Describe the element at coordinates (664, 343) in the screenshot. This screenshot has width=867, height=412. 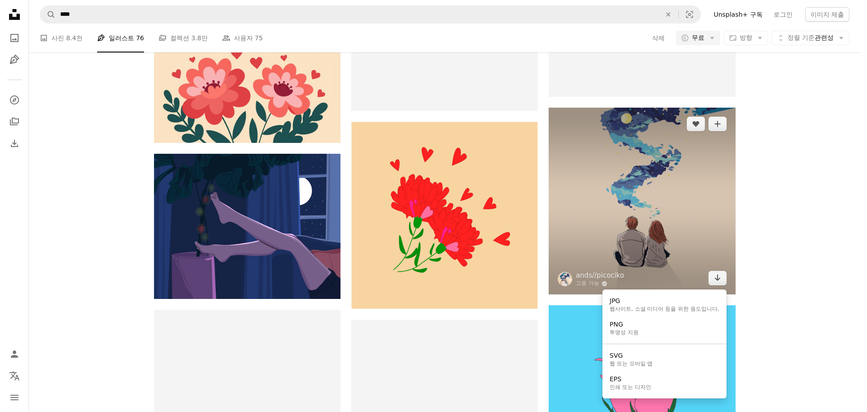
I see `div: 다운로드 형식 선택` at that location.